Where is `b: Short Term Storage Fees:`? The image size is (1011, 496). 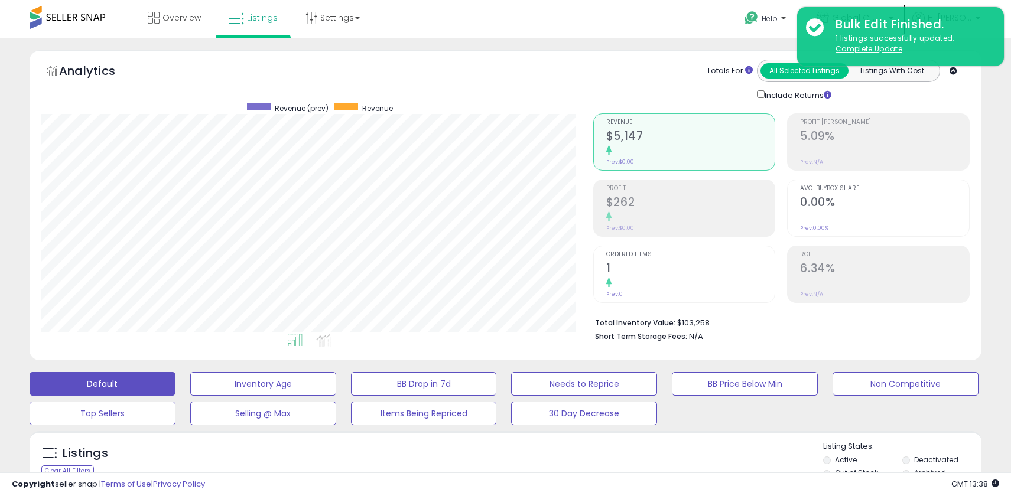 b: Short Term Storage Fees: is located at coordinates (641, 336).